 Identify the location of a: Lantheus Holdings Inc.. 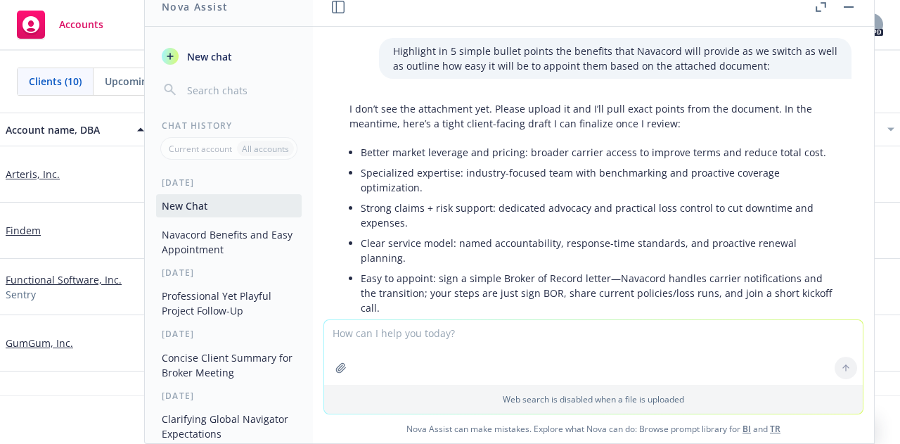
(59, 399).